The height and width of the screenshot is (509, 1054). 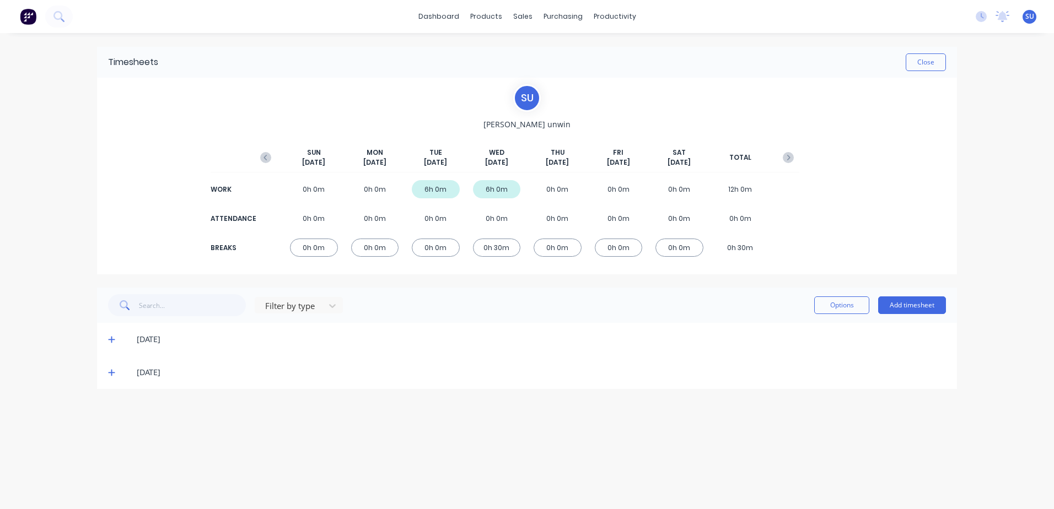 I want to click on a: dashboard, so click(x=439, y=17).